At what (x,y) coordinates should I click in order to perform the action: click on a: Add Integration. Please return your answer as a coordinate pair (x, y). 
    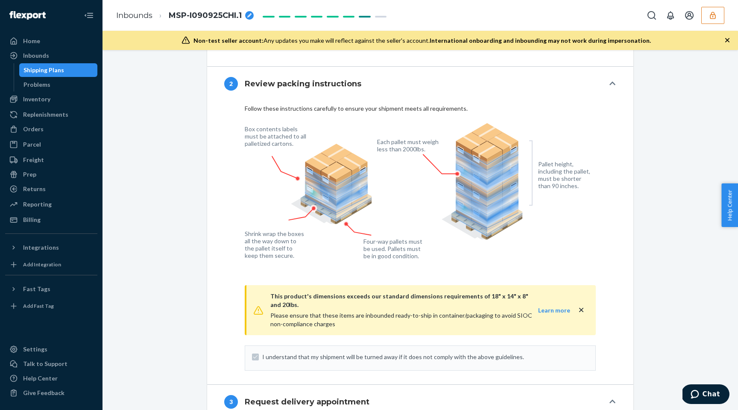
    Looking at the image, I should click on (51, 264).